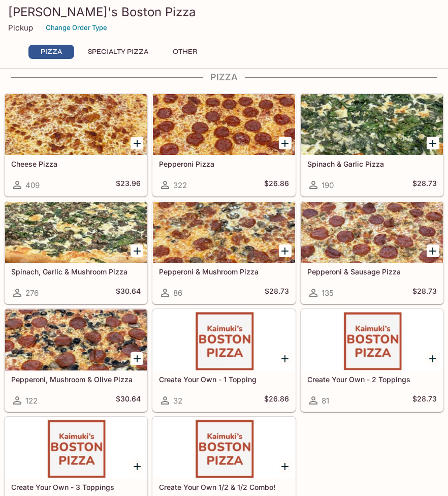 Image resolution: width=448 pixels, height=496 pixels. What do you see at coordinates (185, 52) in the screenshot?
I see `button: Other` at bounding box center [185, 52].